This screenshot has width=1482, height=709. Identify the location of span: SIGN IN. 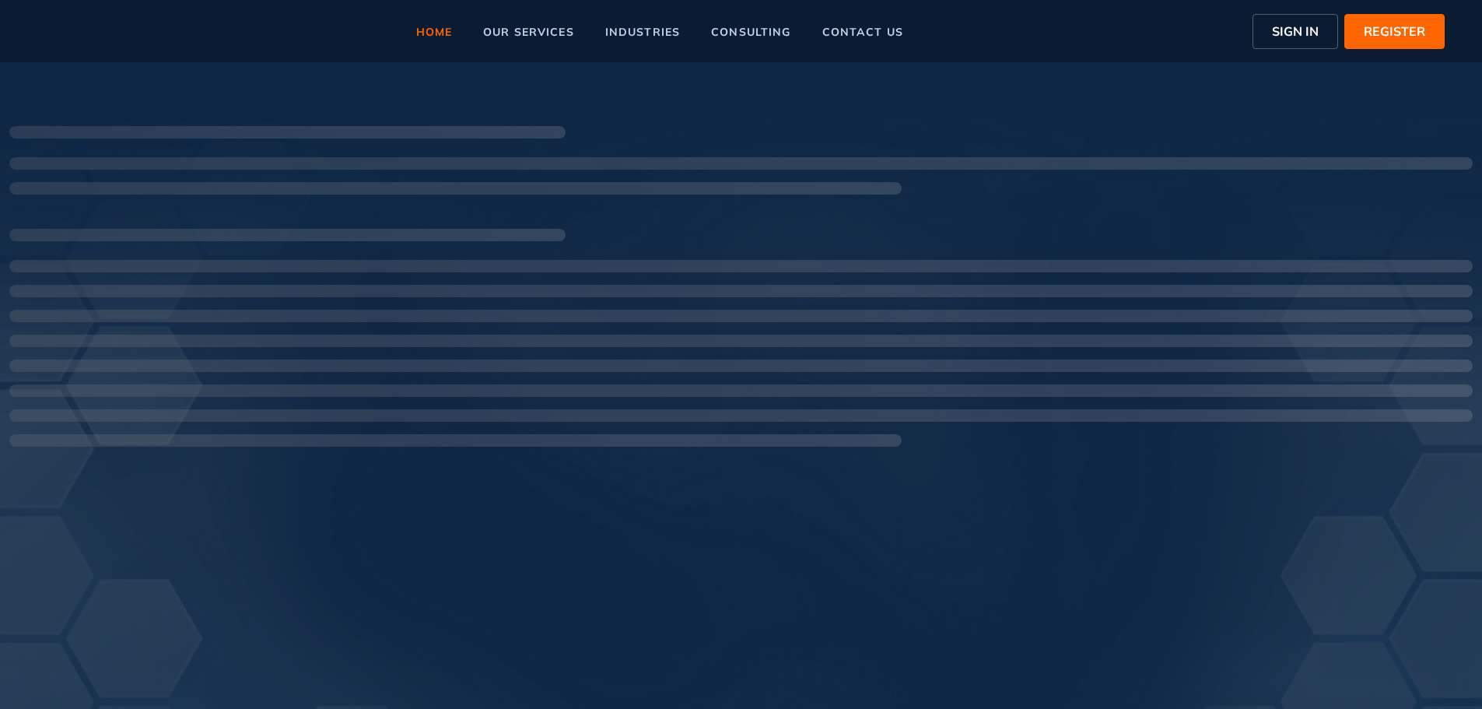
(1295, 31).